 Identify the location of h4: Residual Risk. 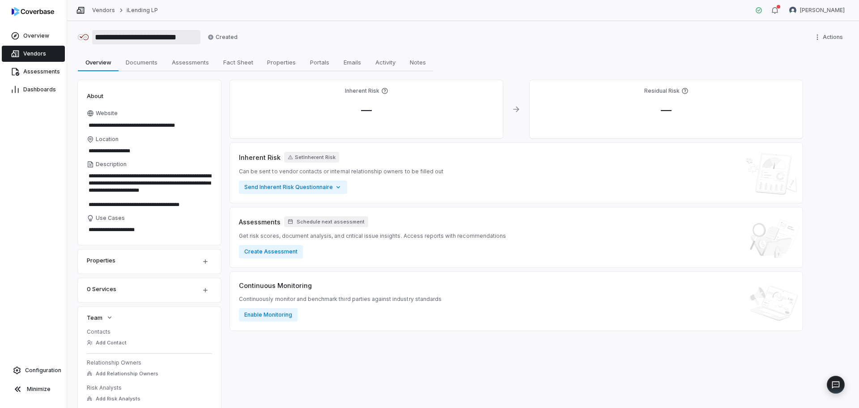
(662, 91).